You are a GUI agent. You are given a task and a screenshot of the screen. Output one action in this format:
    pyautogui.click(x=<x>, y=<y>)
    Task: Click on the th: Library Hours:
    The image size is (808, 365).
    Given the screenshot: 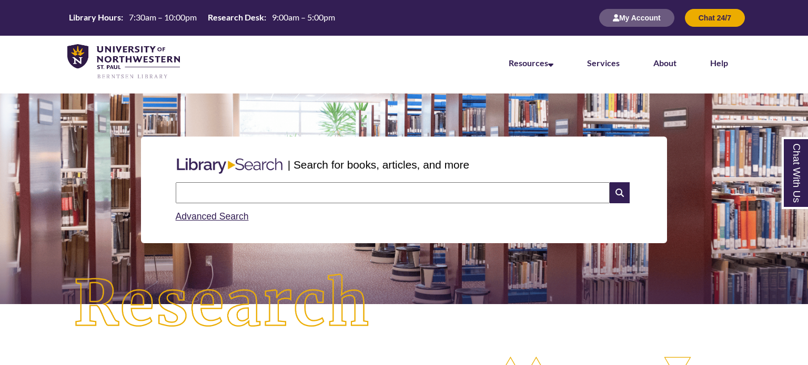 What is the action you would take?
    pyautogui.click(x=95, y=17)
    